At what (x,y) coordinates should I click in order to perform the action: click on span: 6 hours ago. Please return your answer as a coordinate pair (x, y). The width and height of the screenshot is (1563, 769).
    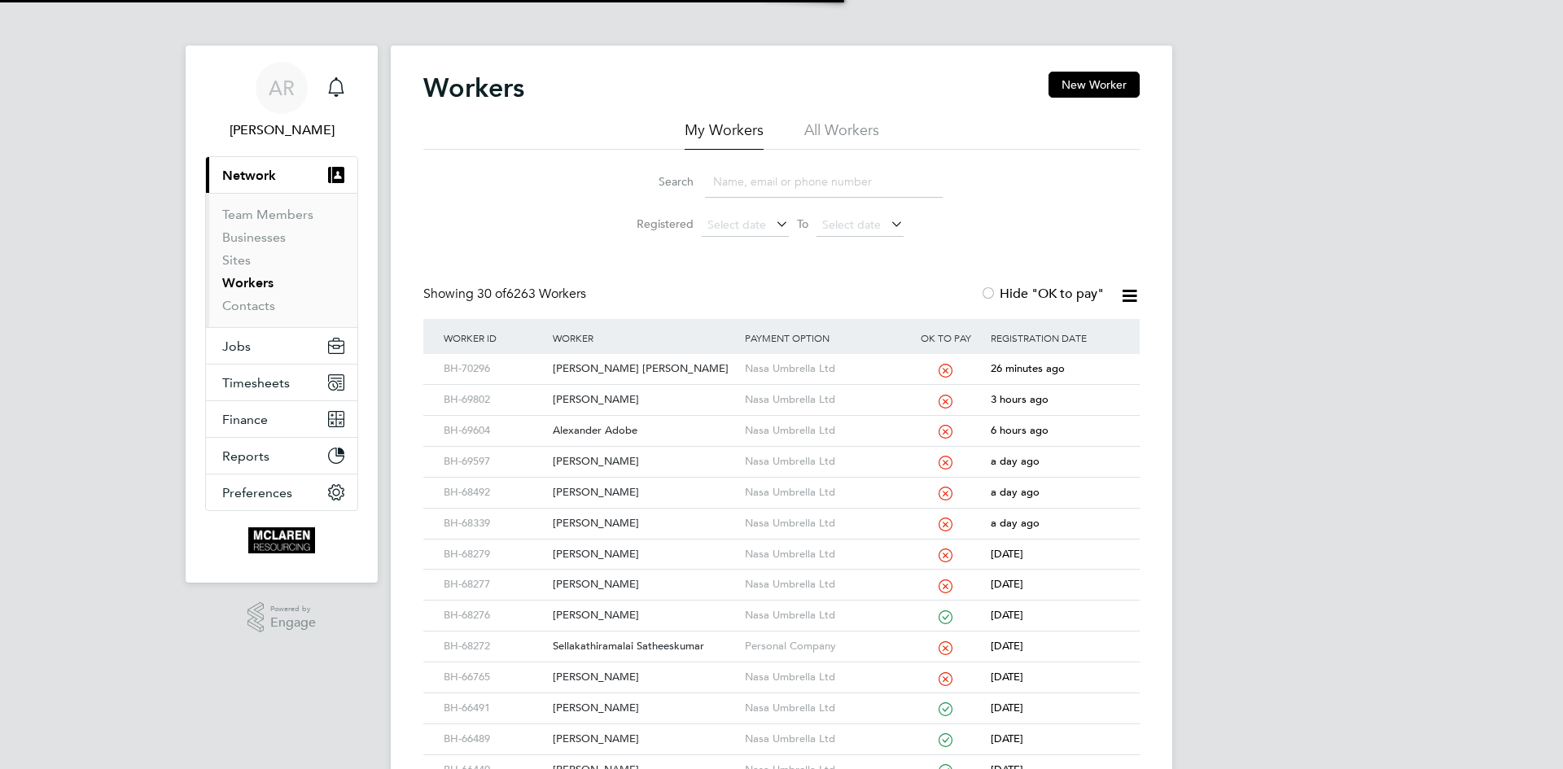
    Looking at the image, I should click on (1019, 430).